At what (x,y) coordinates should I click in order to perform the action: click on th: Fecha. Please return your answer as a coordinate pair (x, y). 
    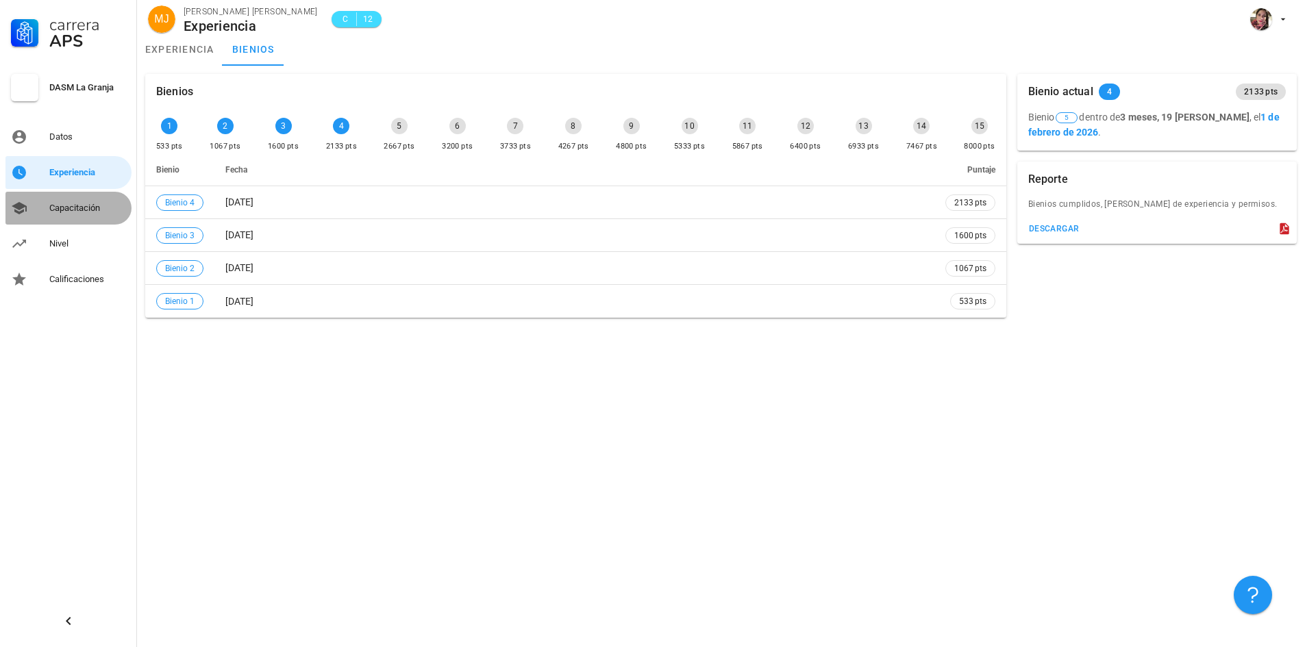
    Looking at the image, I should click on (574, 170).